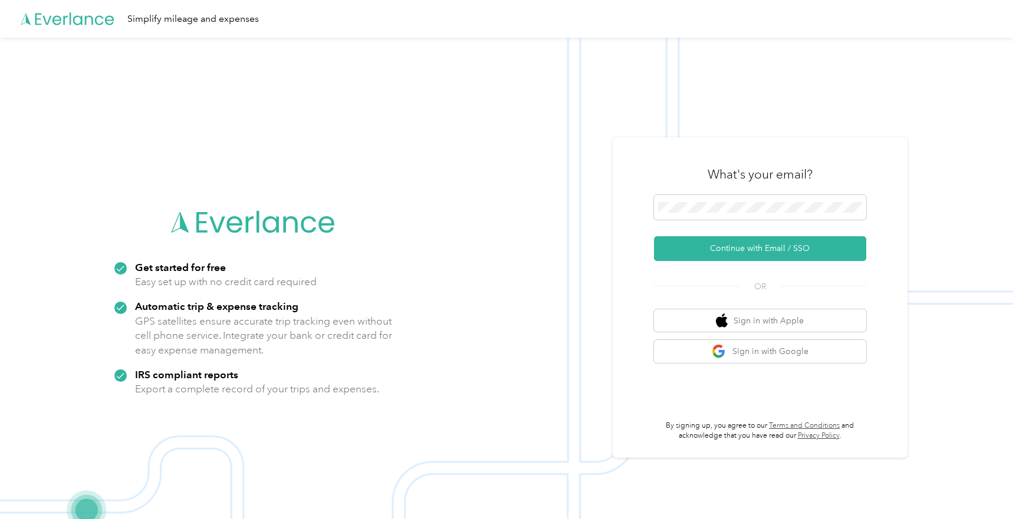 This screenshot has width=1019, height=519. Describe the element at coordinates (216, 306) in the screenshot. I see `strong: Automatic trip & expense tracking` at that location.